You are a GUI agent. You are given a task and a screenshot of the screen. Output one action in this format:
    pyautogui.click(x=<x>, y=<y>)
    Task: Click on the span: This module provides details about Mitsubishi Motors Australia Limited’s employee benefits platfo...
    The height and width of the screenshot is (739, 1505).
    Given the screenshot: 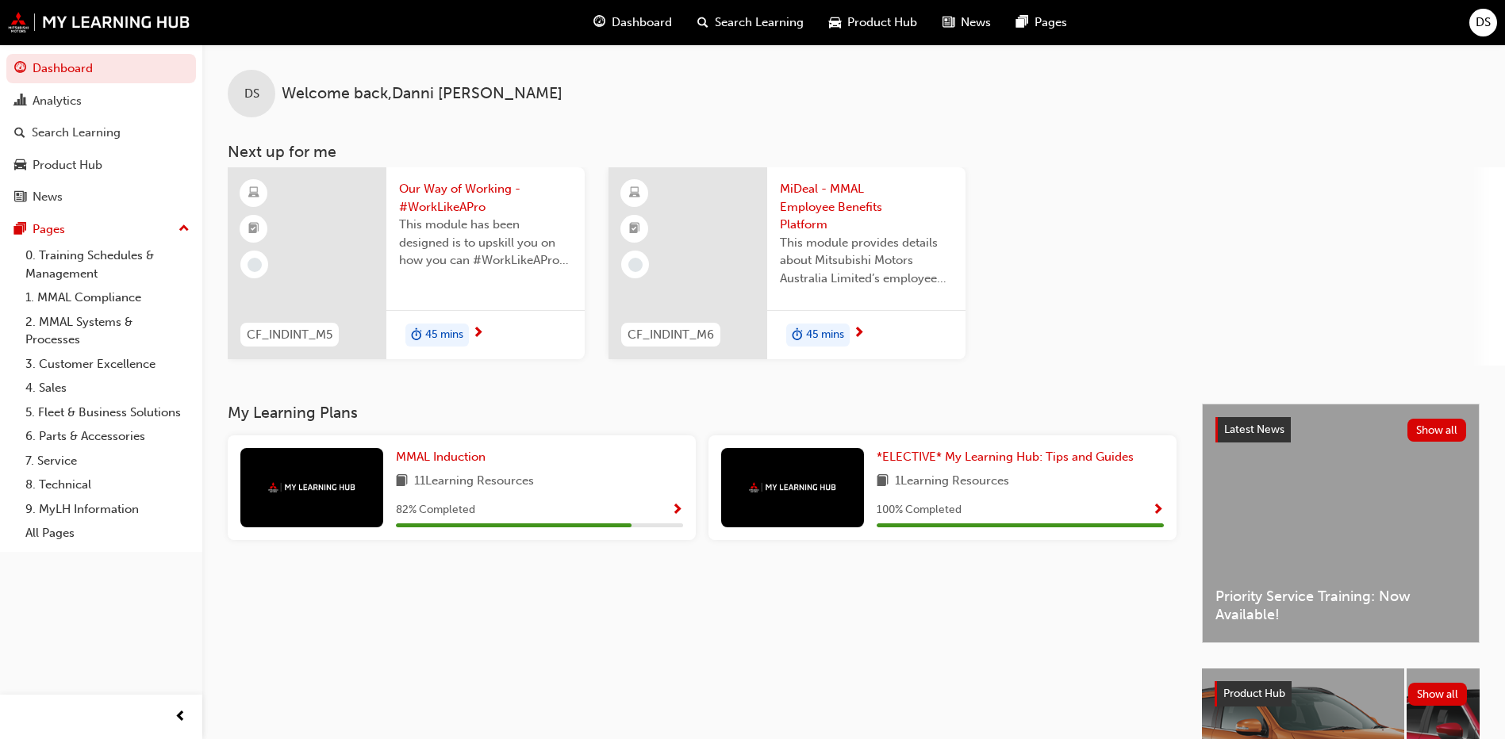 What is the action you would take?
    pyautogui.click(x=866, y=261)
    